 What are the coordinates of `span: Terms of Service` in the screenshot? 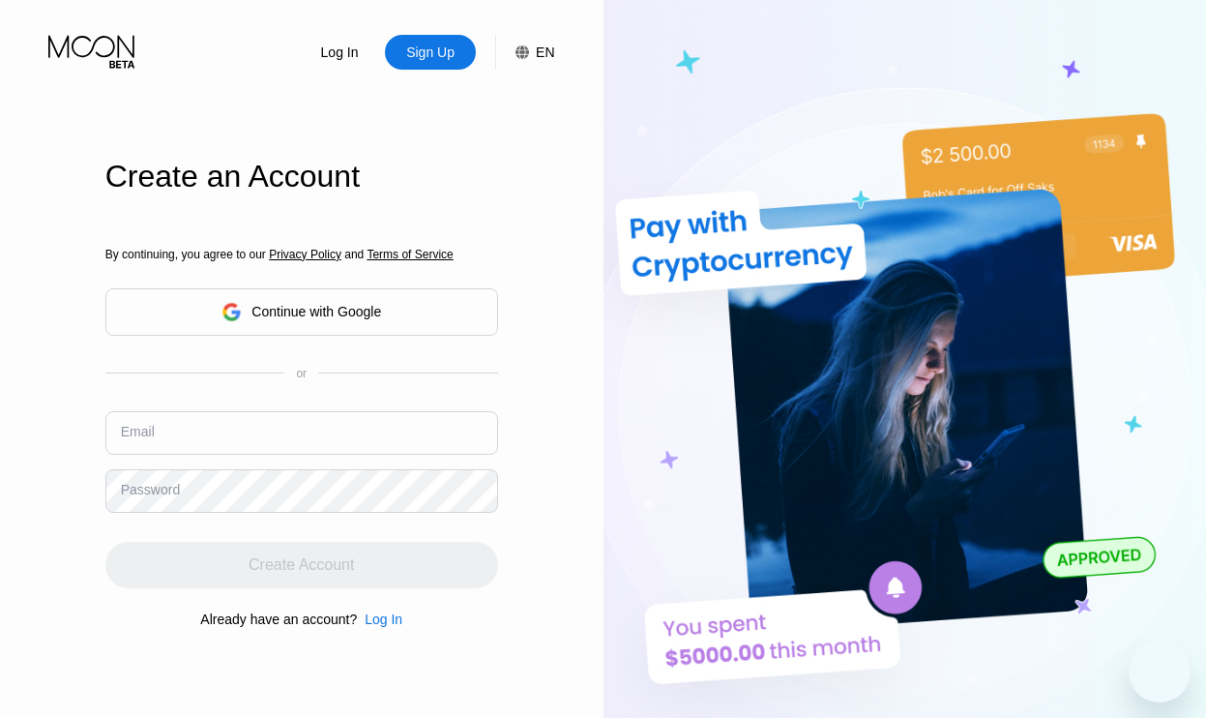 It's located at (409, 254).